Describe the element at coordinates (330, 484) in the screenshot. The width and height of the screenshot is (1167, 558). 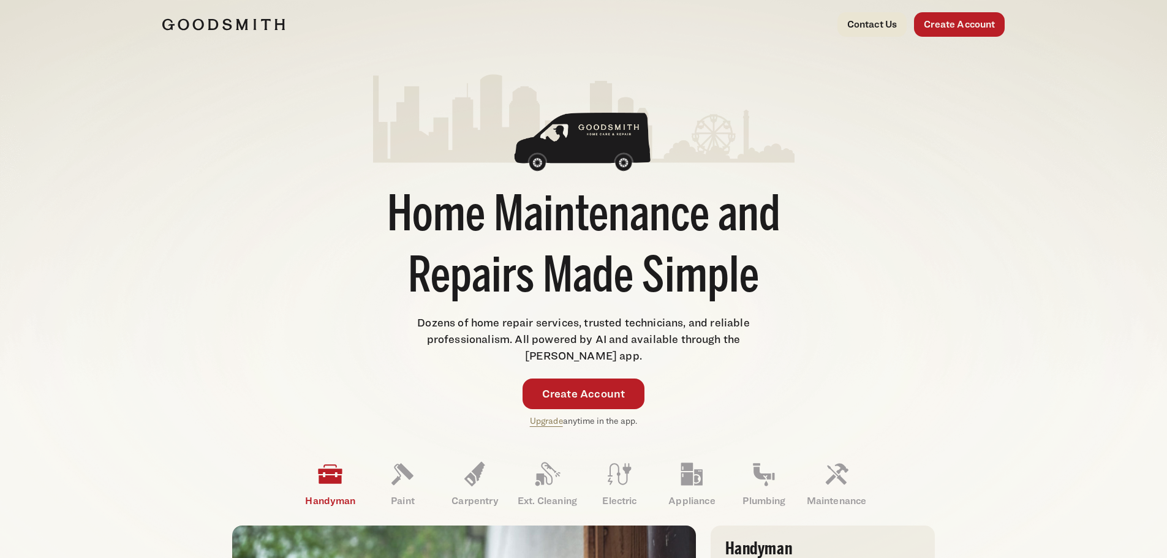
I see `a: Handyman` at that location.